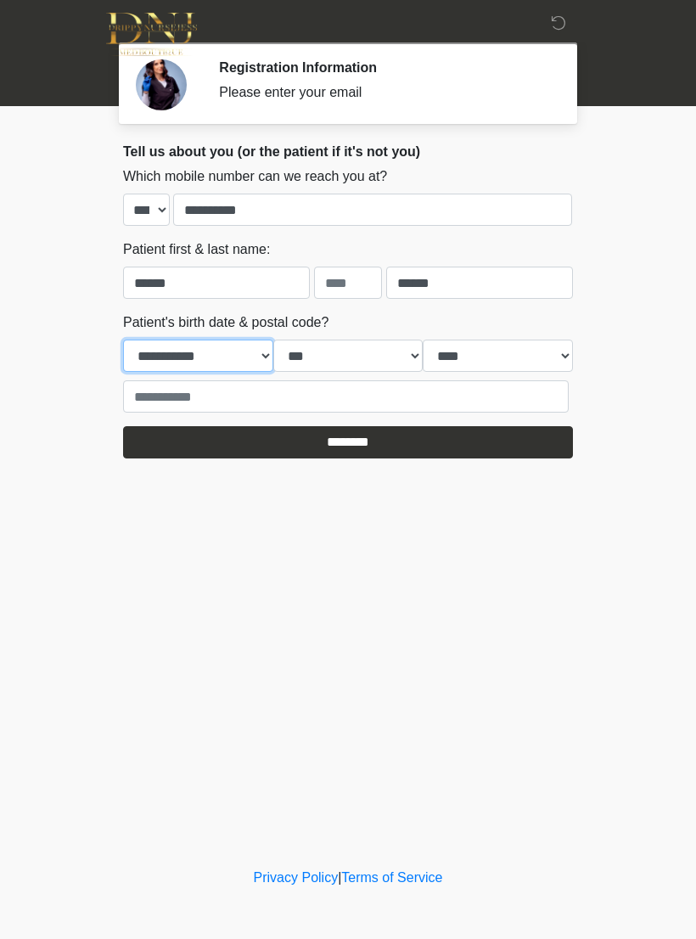 The width and height of the screenshot is (696, 939). What do you see at coordinates (226, 323) in the screenshot?
I see `label: Patient's birth date & postal code?` at bounding box center [226, 323].